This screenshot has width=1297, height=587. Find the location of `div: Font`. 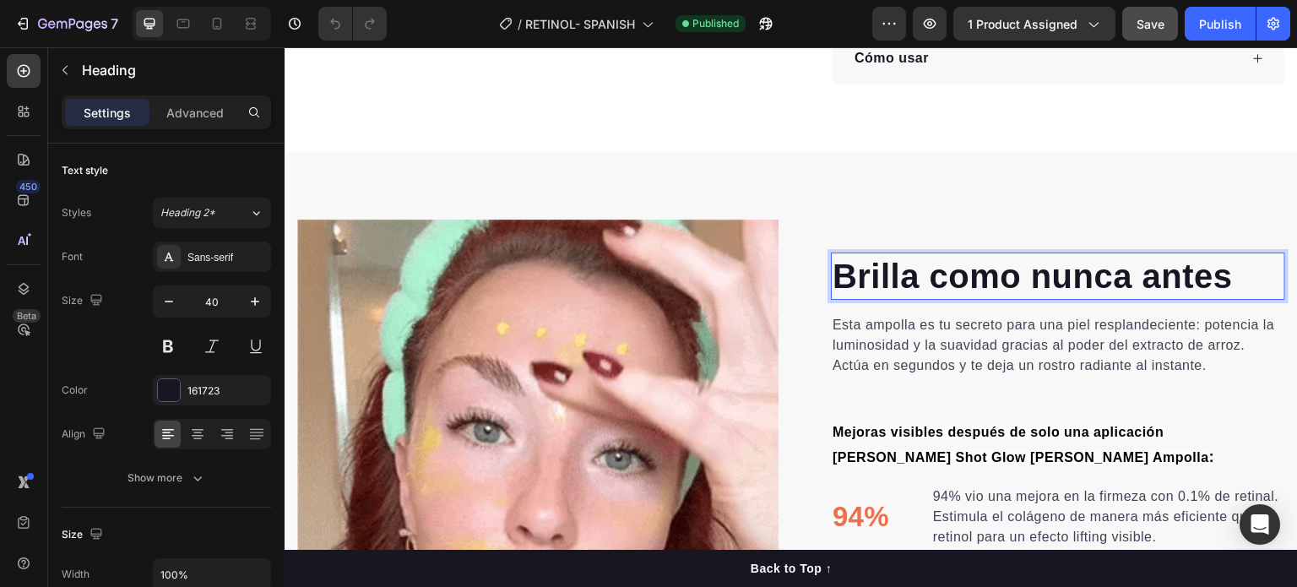

div: Font is located at coordinates (72, 257).